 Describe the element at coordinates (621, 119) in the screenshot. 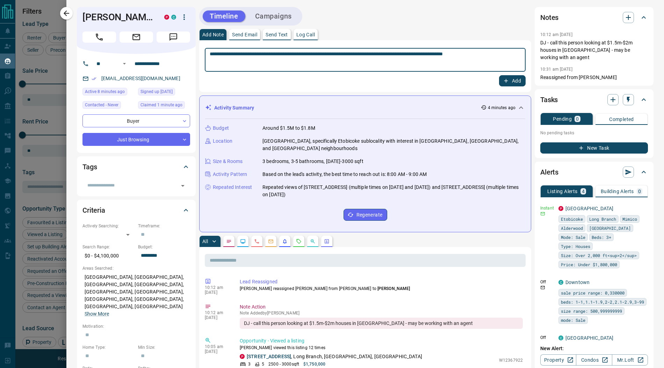

I see `p: Completed` at that location.